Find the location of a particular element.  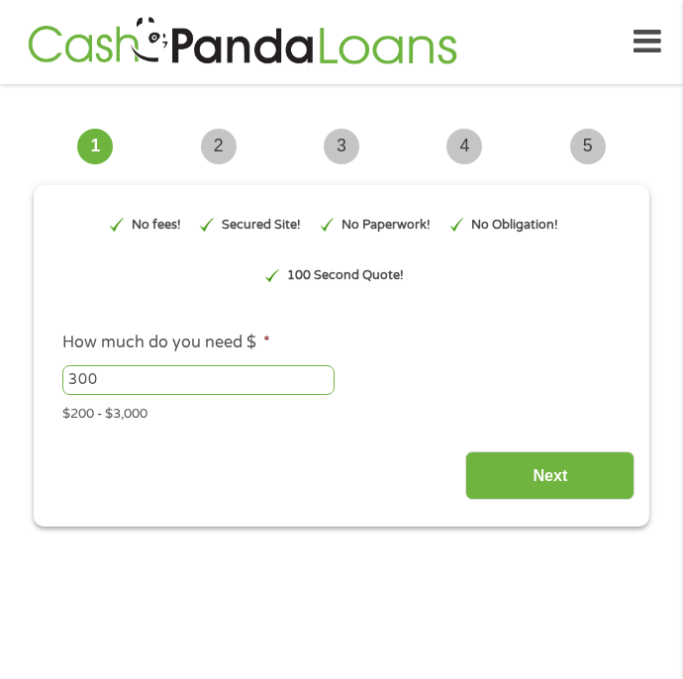

span: 1 is located at coordinates (95, 147).